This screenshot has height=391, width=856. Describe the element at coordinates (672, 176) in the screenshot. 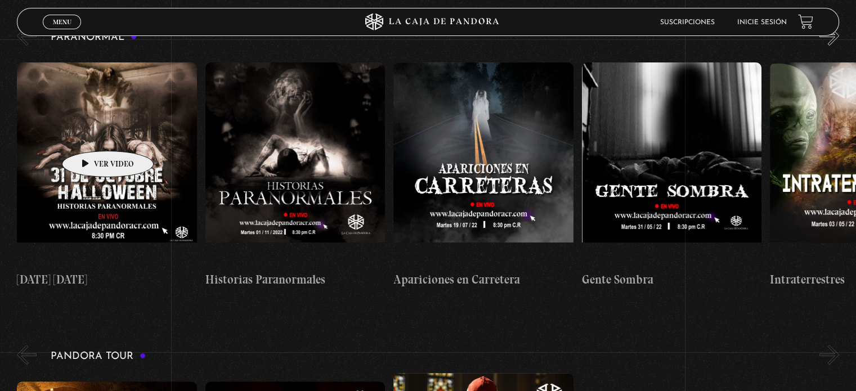

I see `a: Gente Sombra` at that location.